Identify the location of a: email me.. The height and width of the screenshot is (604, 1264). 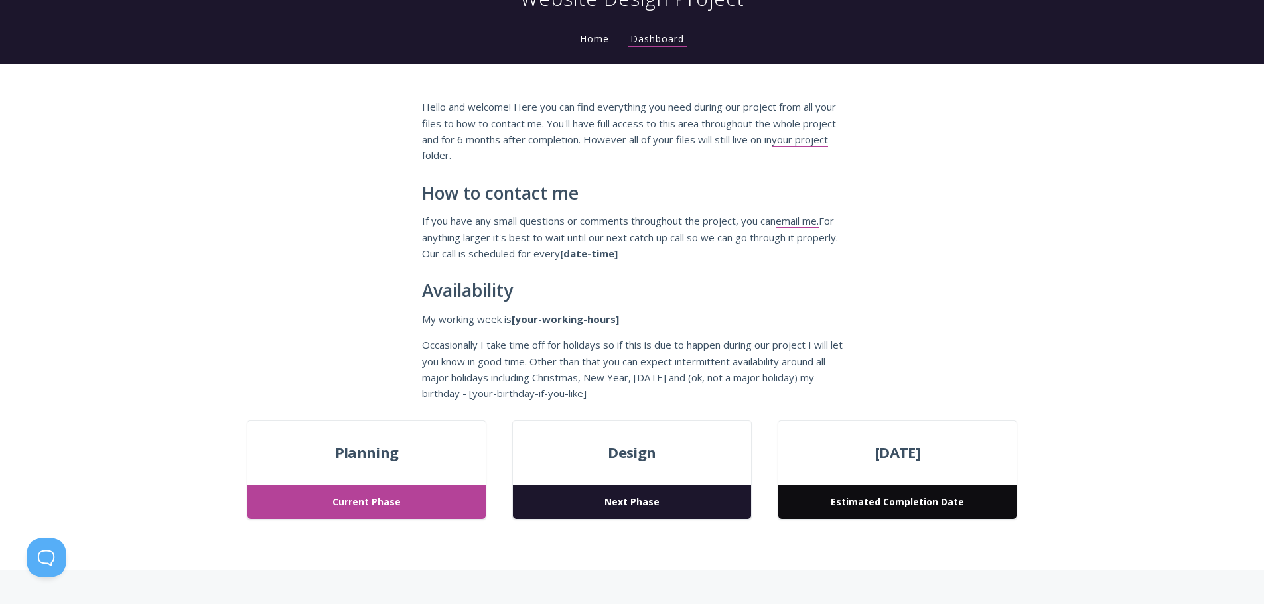
(797, 221).